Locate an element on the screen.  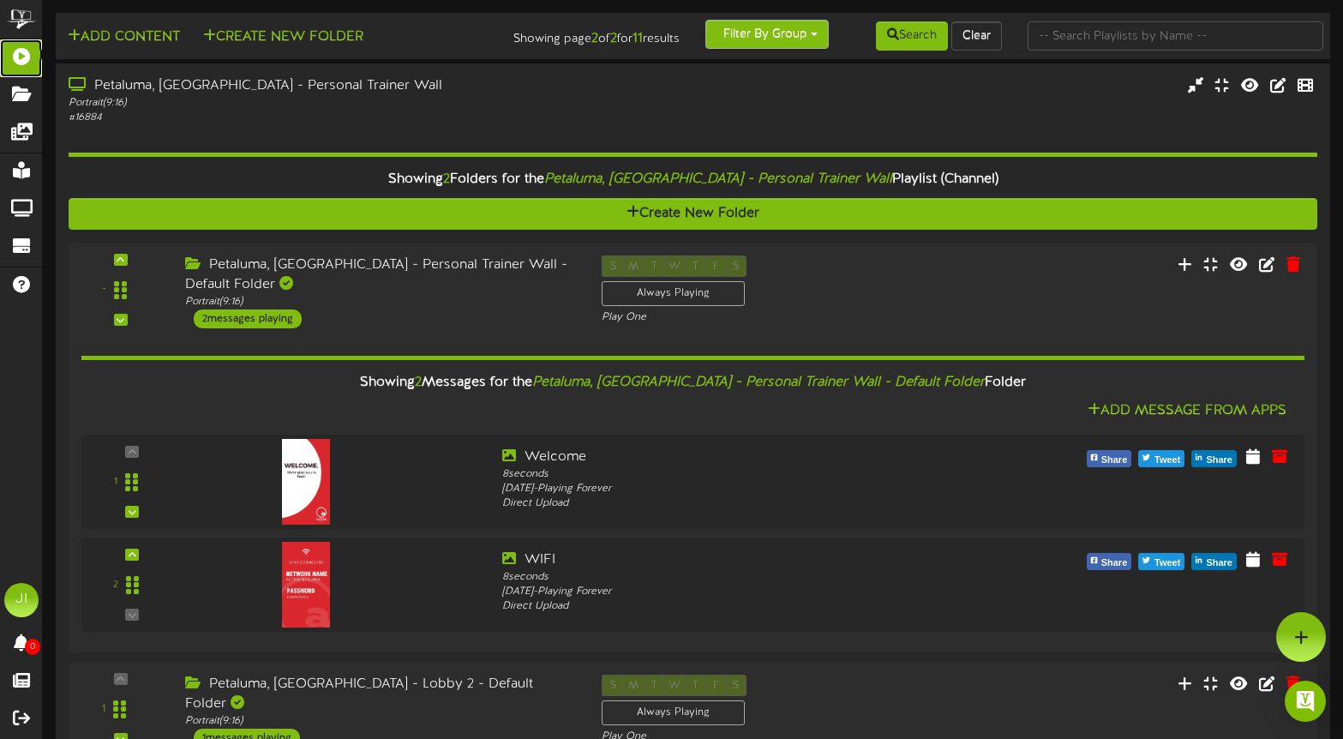
button: Filter By Group is located at coordinates (767, 34).